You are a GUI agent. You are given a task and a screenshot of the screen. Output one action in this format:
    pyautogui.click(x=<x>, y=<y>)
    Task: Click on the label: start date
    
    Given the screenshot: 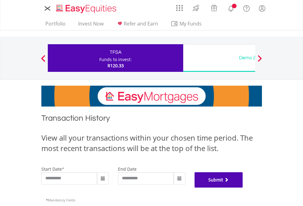 What is the action you would take?
    pyautogui.click(x=51, y=169)
    